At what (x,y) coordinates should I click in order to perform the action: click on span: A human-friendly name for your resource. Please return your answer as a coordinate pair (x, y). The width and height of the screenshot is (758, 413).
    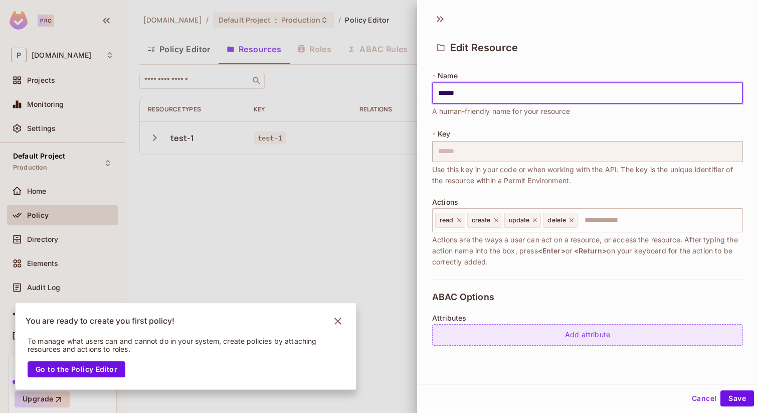
    Looking at the image, I should click on (501, 111).